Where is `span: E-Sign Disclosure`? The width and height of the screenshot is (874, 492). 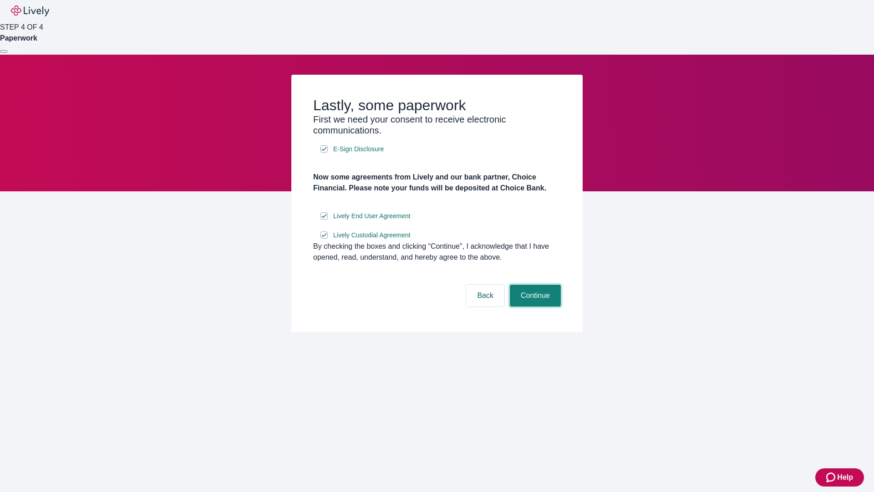 span: E-Sign Disclosure is located at coordinates (358, 149).